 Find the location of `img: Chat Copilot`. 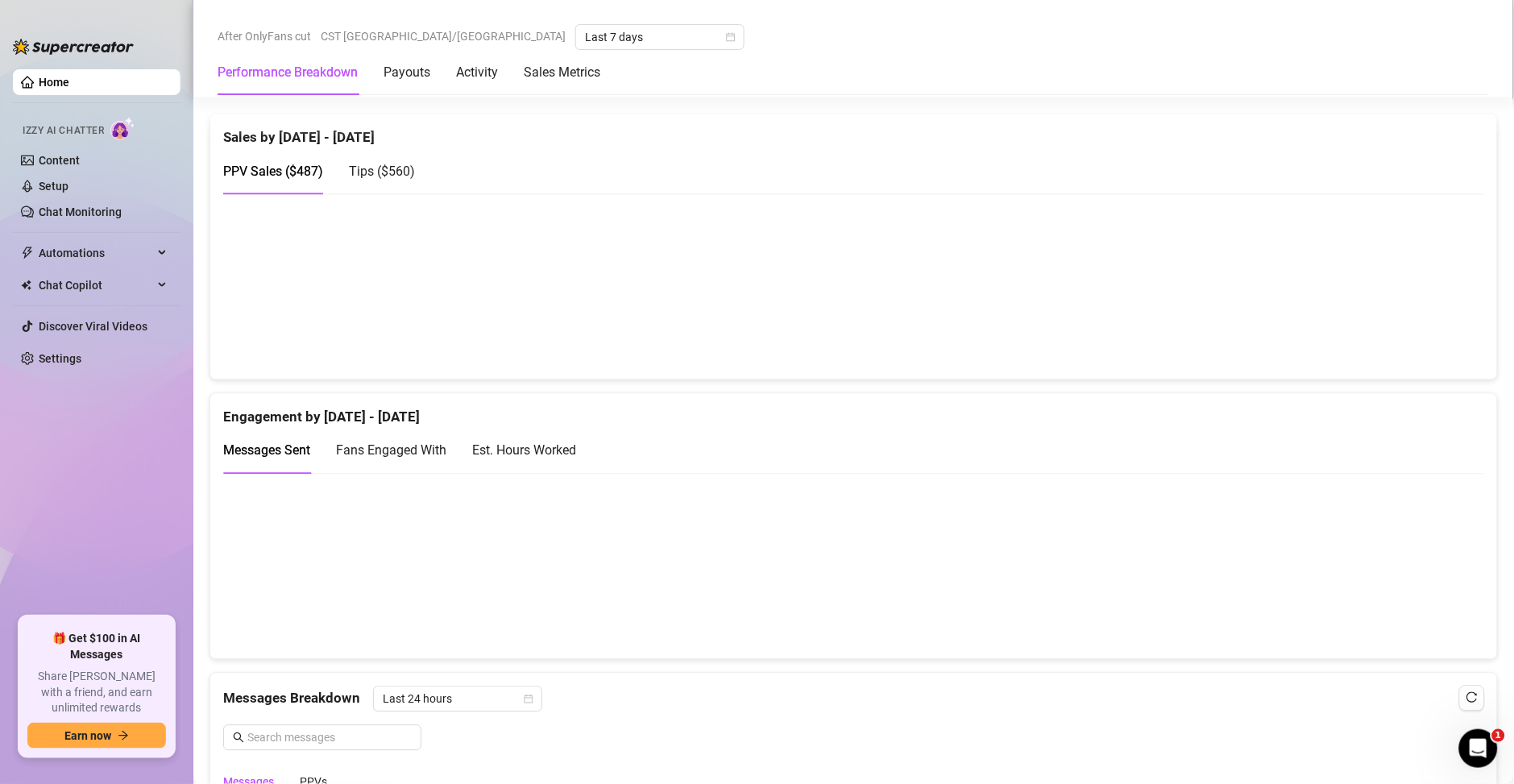

img: Chat Copilot is located at coordinates (26, 285).